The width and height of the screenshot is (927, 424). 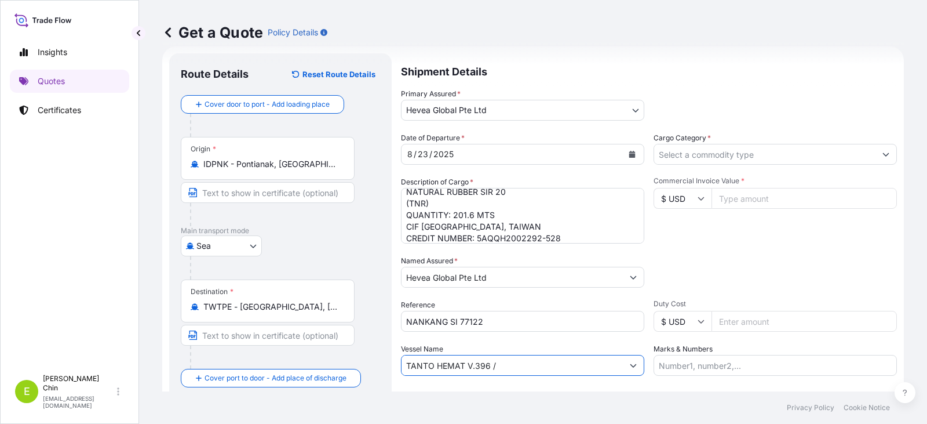 What do you see at coordinates (203, 149) in the screenshot?
I see `div: Origin` at bounding box center [203, 149].